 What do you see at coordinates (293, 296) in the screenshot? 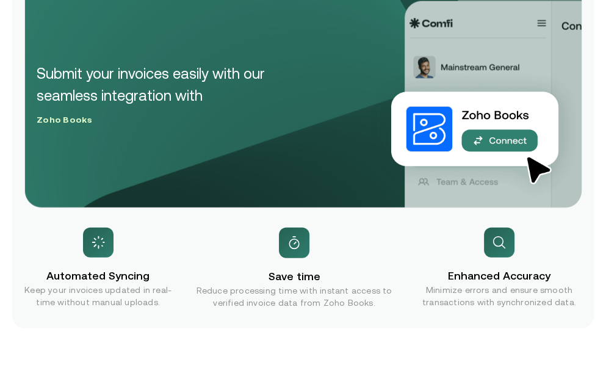
I see `p: Reduce processing time with instant access to verified invoice data from Zoho Books.` at bounding box center [293, 296].